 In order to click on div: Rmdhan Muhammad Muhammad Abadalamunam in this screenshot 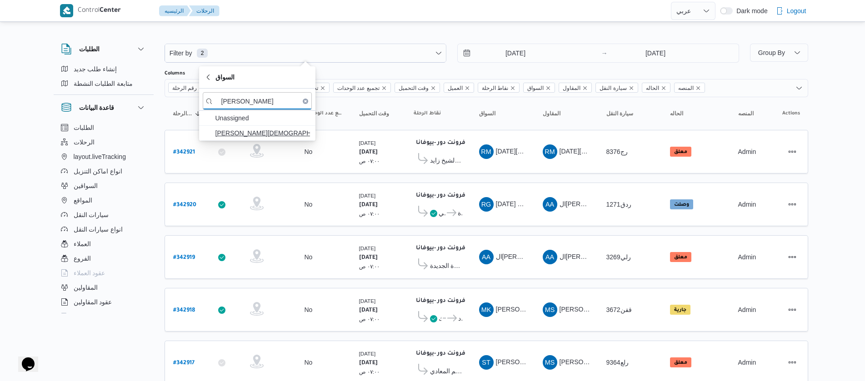, I will do `click(550, 152)`.